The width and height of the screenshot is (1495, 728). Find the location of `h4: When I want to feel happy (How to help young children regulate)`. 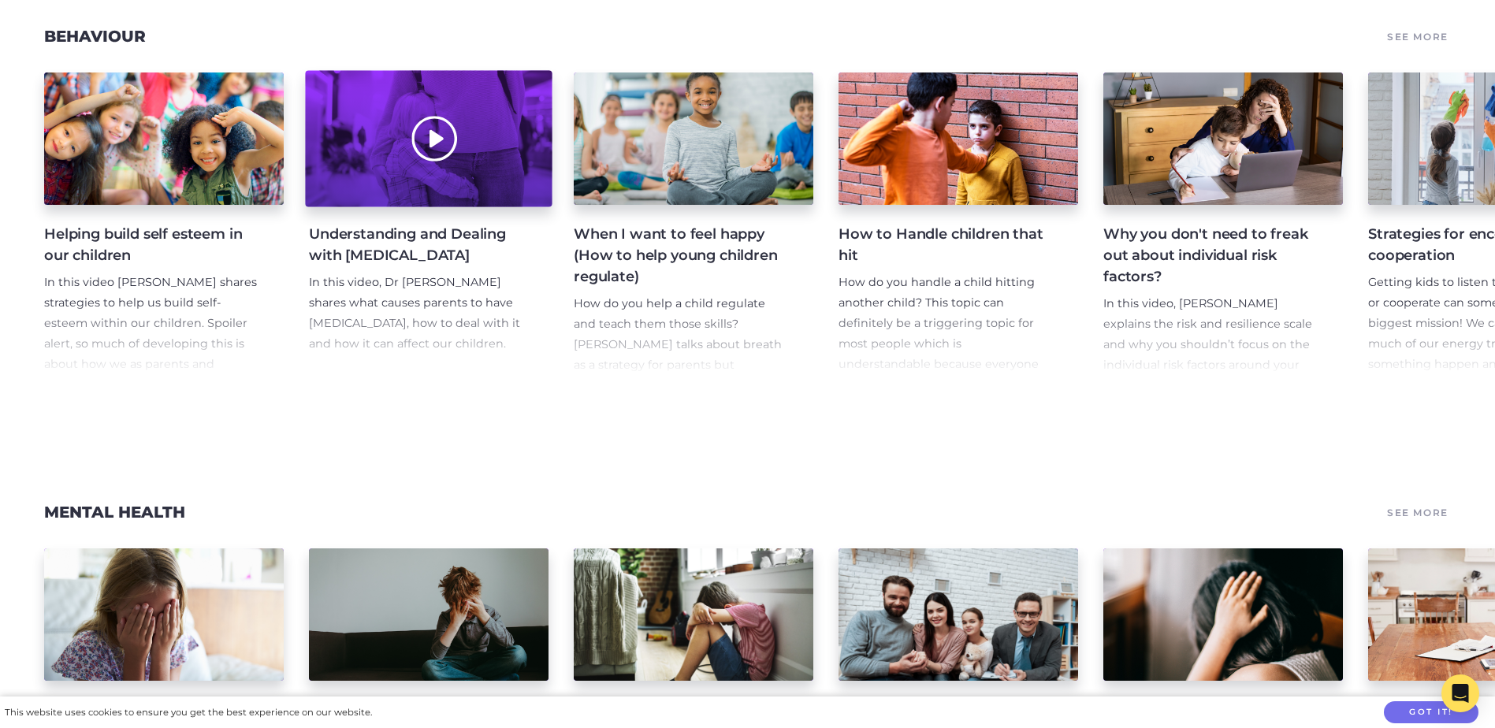

h4: When I want to feel happy (How to help young children regulate) is located at coordinates (681, 255).